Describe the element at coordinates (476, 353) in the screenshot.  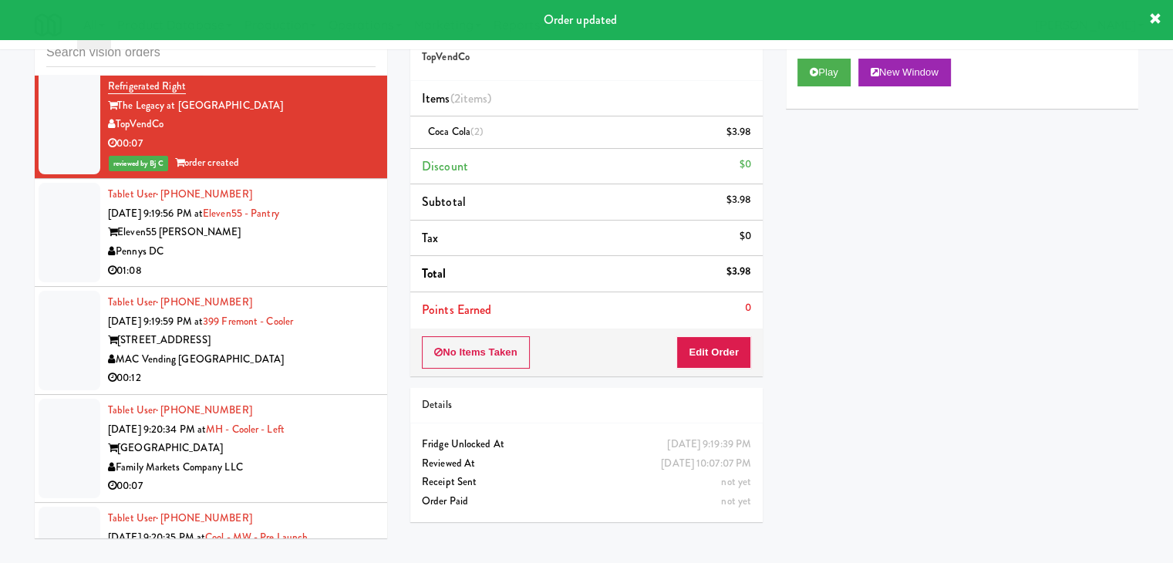
I see `button: No Items Taken` at that location.